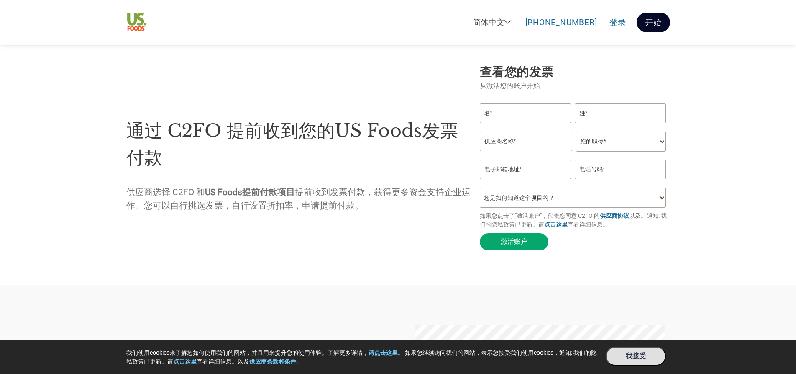 The image size is (796, 374). I want to click on h3: 查看您的发票, so click(575, 72).